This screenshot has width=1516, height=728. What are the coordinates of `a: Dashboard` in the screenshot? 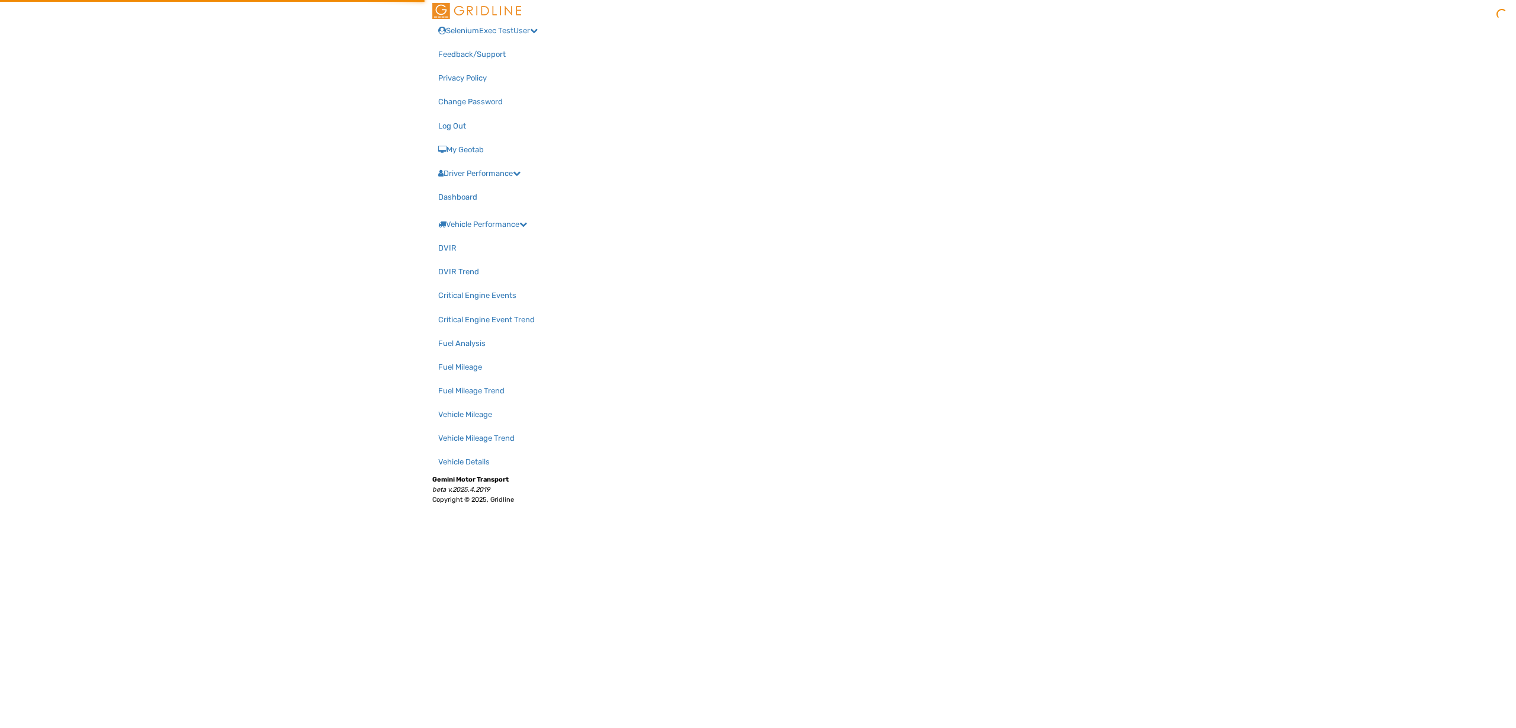 It's located at (504, 197).